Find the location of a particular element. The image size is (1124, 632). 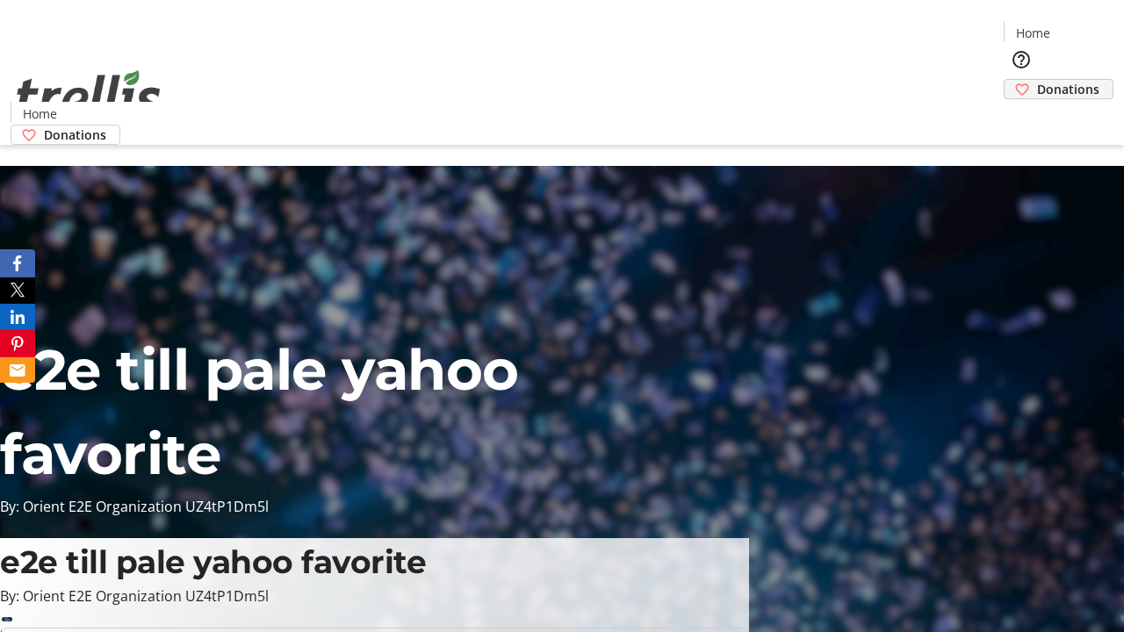

button: Help is located at coordinates (1021, 60).